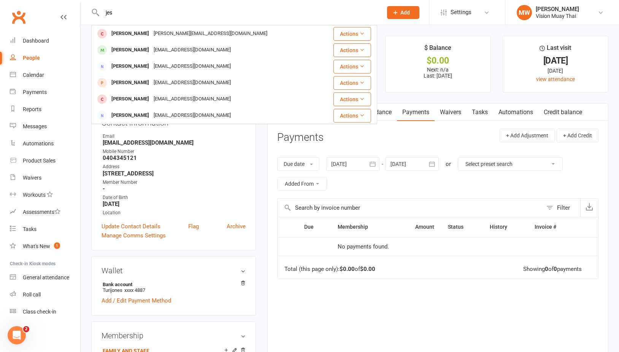 The width and height of the screenshot is (619, 352). What do you see at coordinates (563, 208) in the screenshot?
I see `div: Filter` at bounding box center [563, 208].